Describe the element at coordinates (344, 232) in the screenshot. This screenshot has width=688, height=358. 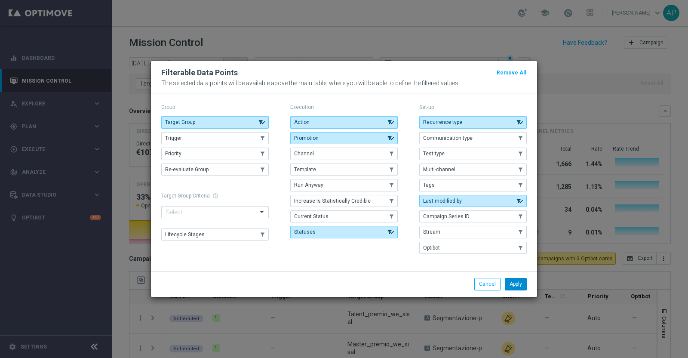
I see `button: Statuses` at that location.